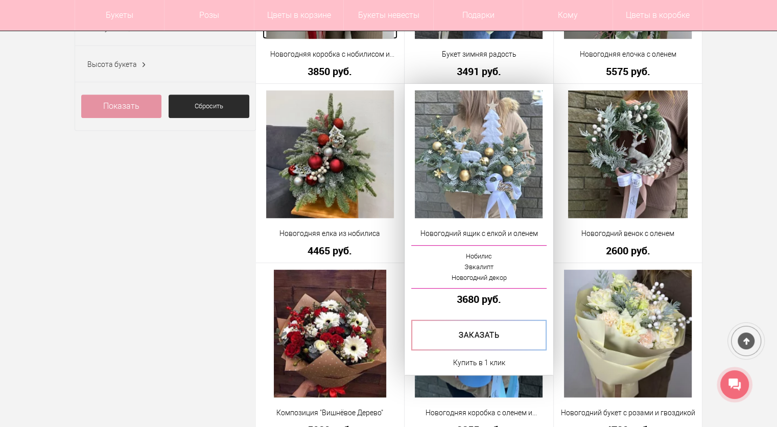 The image size is (777, 427). I want to click on a: Новогодняя елочка с оленем, so click(628, 54).